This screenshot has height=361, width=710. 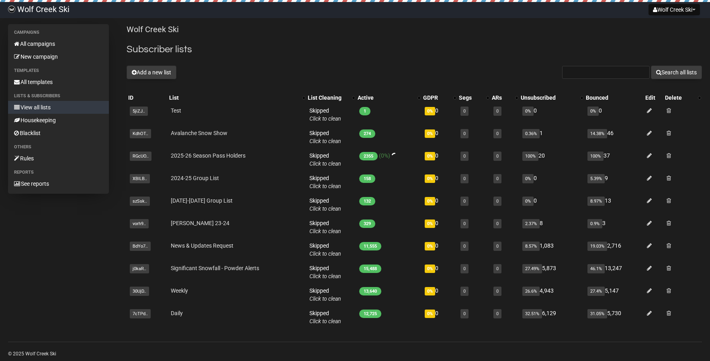 What do you see at coordinates (367, 133) in the screenshot?
I see `span: 274` at bounding box center [367, 133].